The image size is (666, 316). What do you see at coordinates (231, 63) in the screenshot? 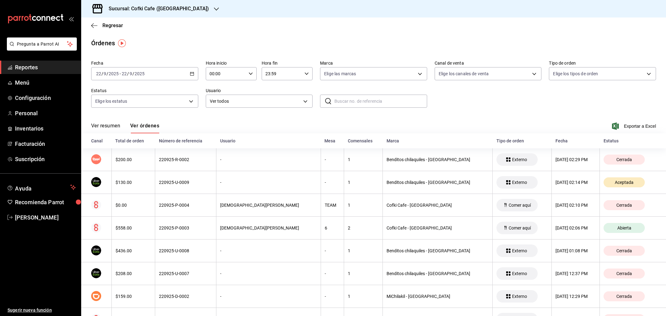
I see `label: Hora inicio` at bounding box center [231, 63].